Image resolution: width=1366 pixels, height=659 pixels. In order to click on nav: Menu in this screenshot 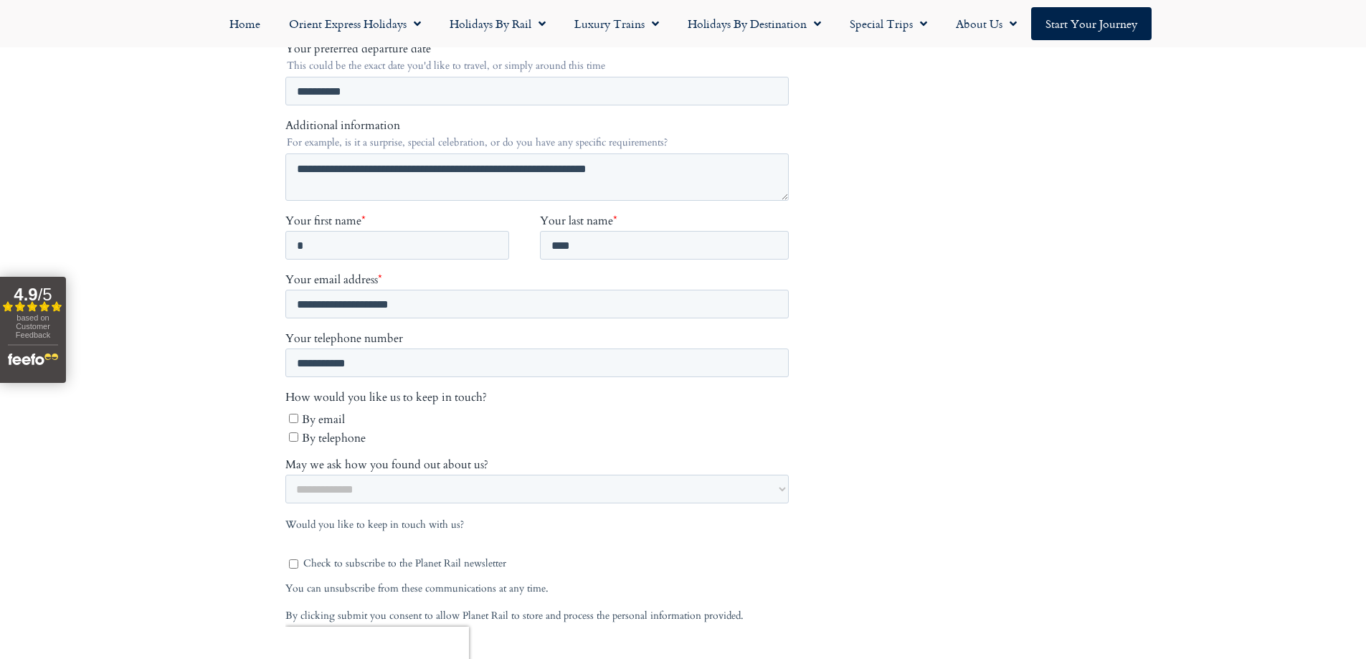, I will do `click(683, 24)`.